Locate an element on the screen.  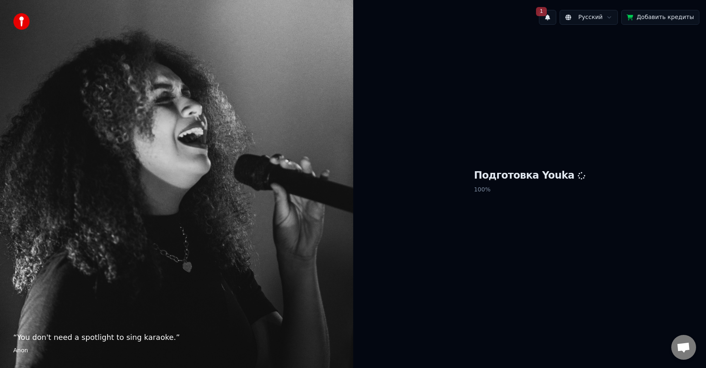
a: Открытый чат is located at coordinates (683, 347).